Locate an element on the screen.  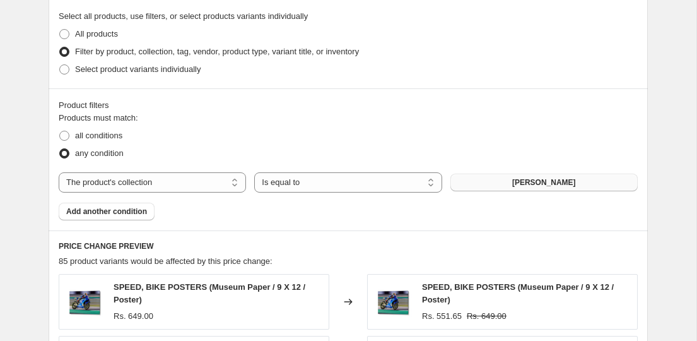
span: Select all products, use filters, or select products variants individually is located at coordinates (183, 16).